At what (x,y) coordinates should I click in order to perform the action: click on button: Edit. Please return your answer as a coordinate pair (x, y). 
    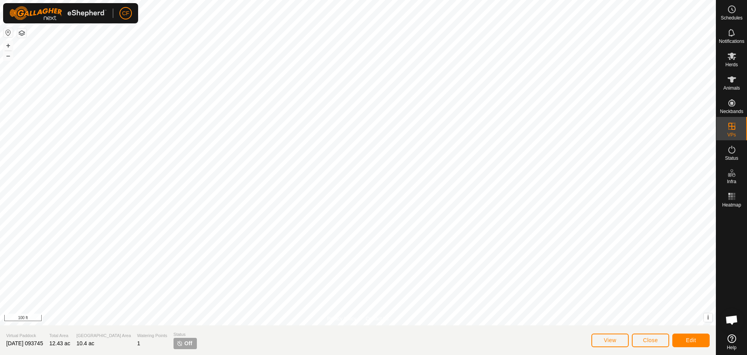
    Looking at the image, I should click on (691, 340).